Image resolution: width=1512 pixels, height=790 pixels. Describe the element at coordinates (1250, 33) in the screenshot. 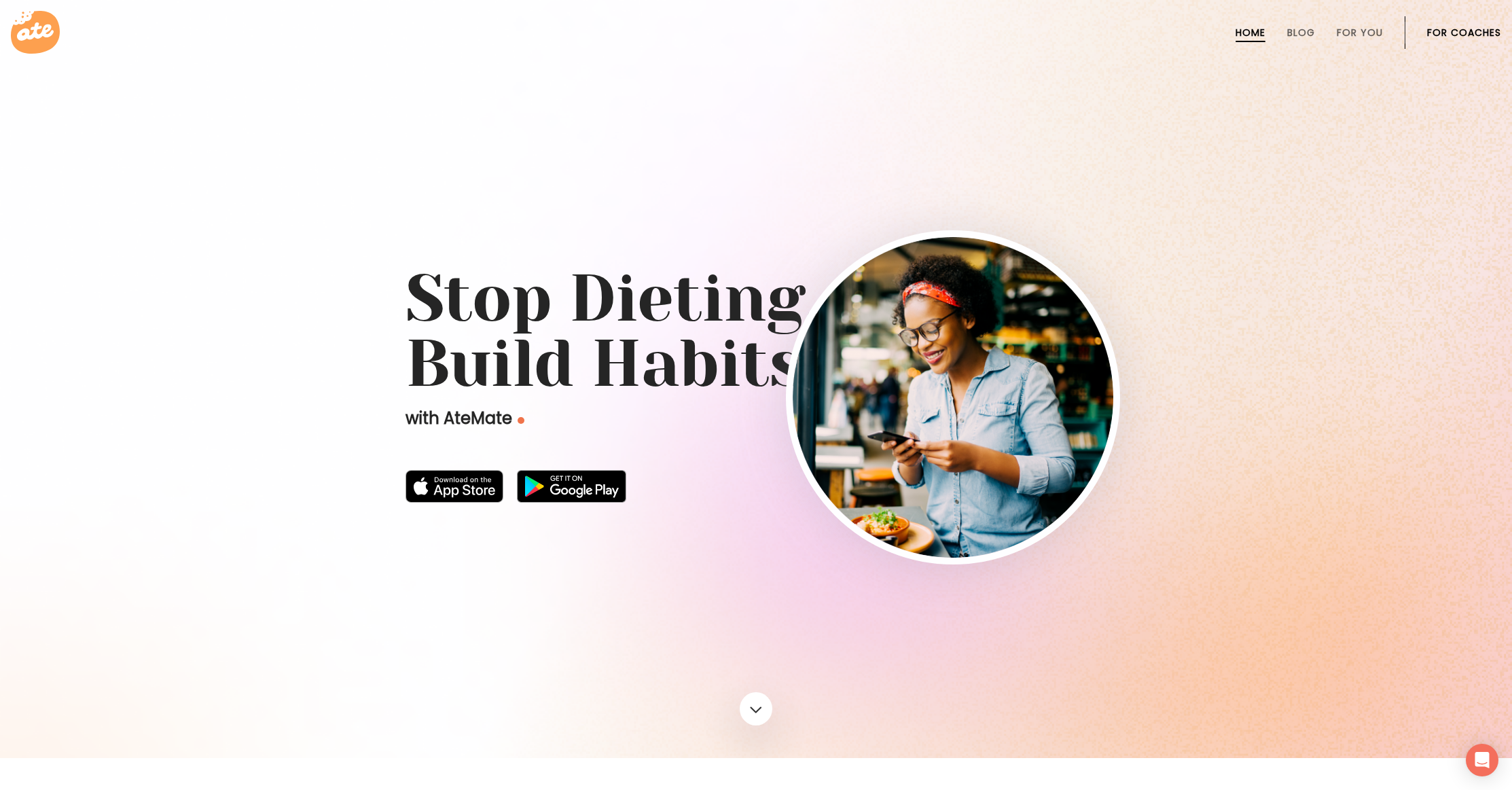

I see `a: Home` at that location.